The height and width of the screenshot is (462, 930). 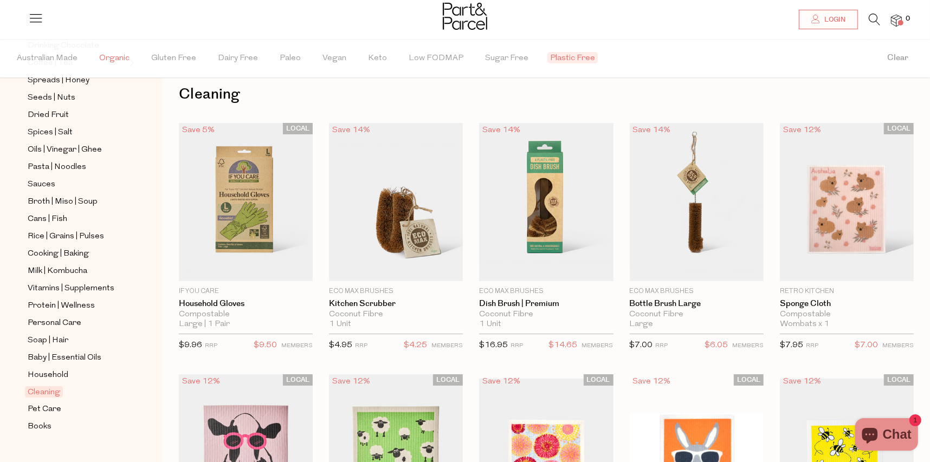 I want to click on a: Oils | Vinegar | Ghee, so click(x=77, y=150).